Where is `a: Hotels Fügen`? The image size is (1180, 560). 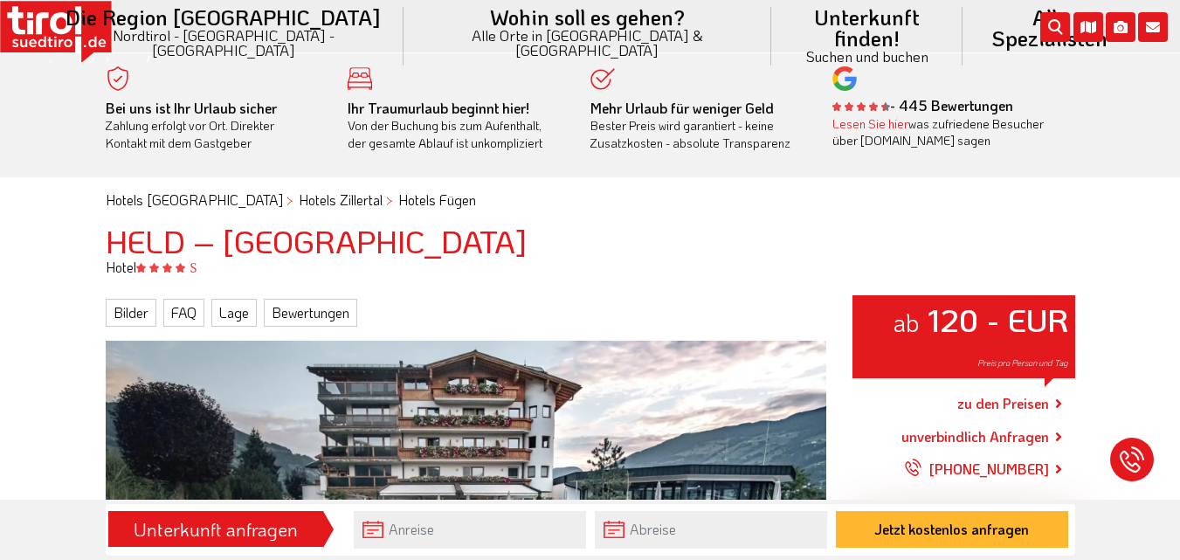 a: Hotels Fügen is located at coordinates (437, 199).